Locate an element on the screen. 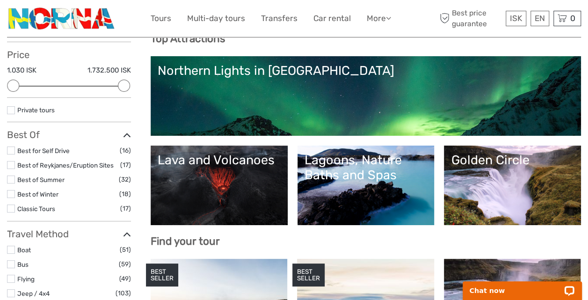 This screenshot has height=300, width=588. b: Top Attractions is located at coordinates (188, 38).